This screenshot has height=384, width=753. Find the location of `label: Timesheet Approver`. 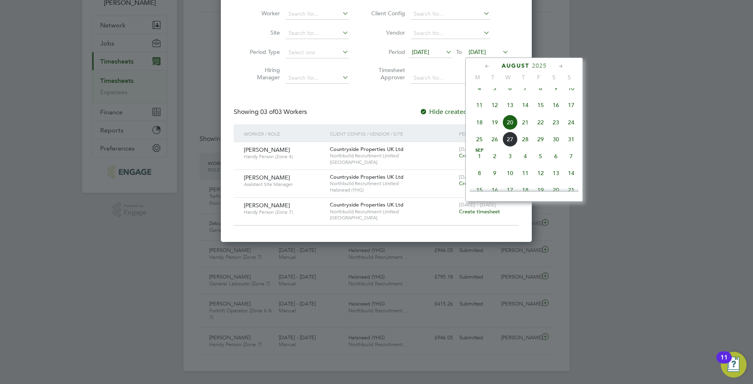

label: Timesheet Approver is located at coordinates (387, 74).